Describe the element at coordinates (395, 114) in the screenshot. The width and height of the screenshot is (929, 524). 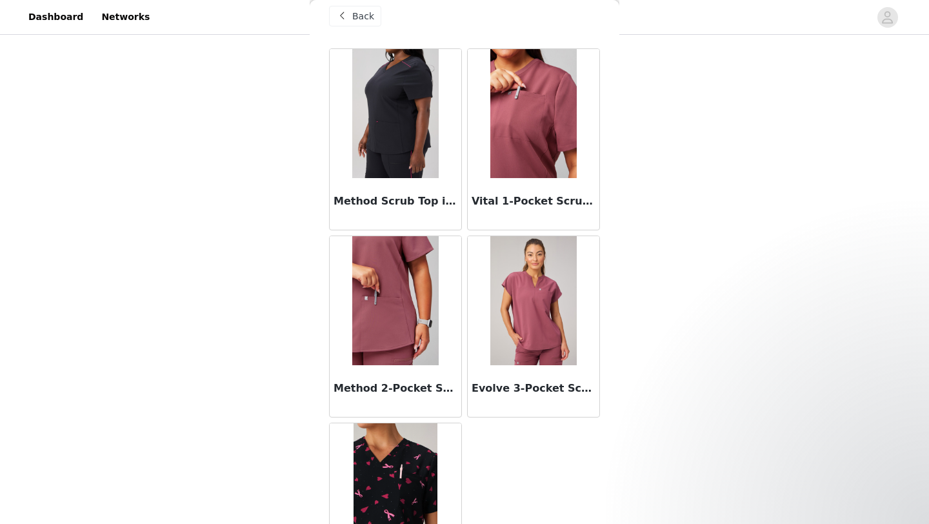
I see `img: Method Scrub Top in Black/Pink Reflective` at that location.